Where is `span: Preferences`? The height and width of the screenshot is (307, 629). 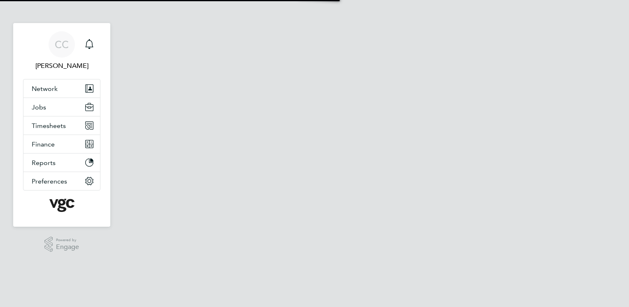
span: Preferences is located at coordinates (49, 181).